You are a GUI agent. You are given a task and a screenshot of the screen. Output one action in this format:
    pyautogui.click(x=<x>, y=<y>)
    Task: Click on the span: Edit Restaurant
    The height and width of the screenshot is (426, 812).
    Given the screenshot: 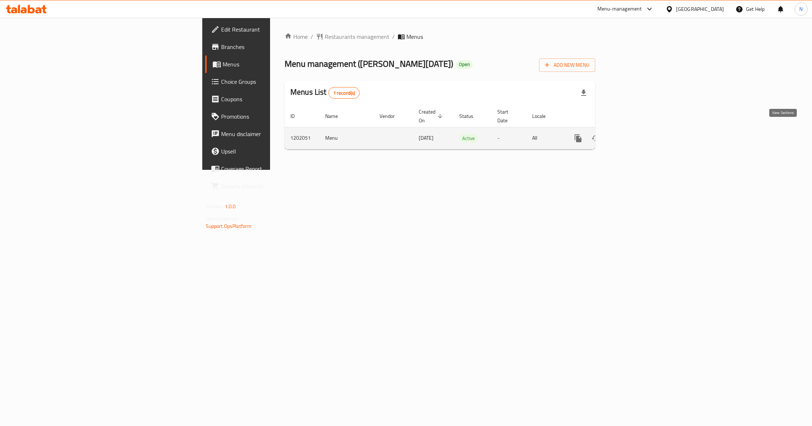 What is the action you would take?
    pyautogui.click(x=277, y=29)
    